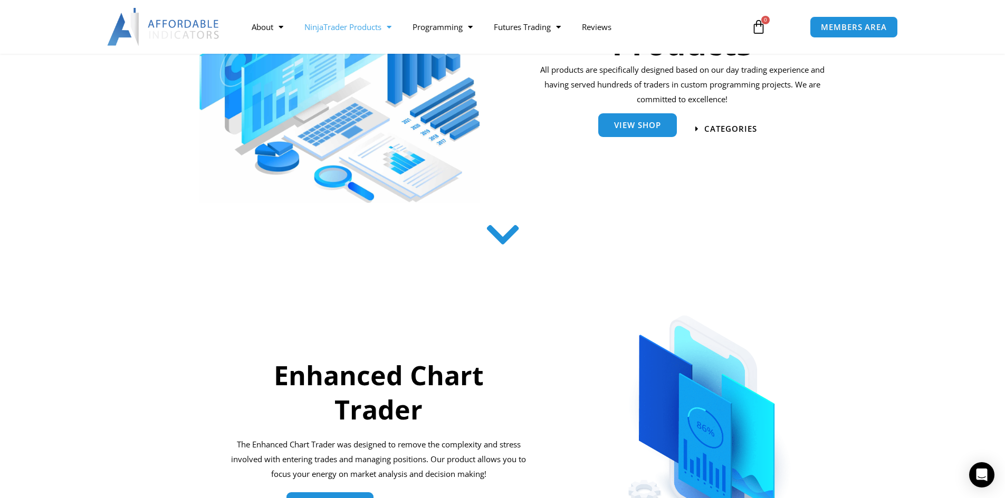  What do you see at coordinates (490, 27) in the screenshot?
I see `nav: Menu` at bounding box center [490, 27].